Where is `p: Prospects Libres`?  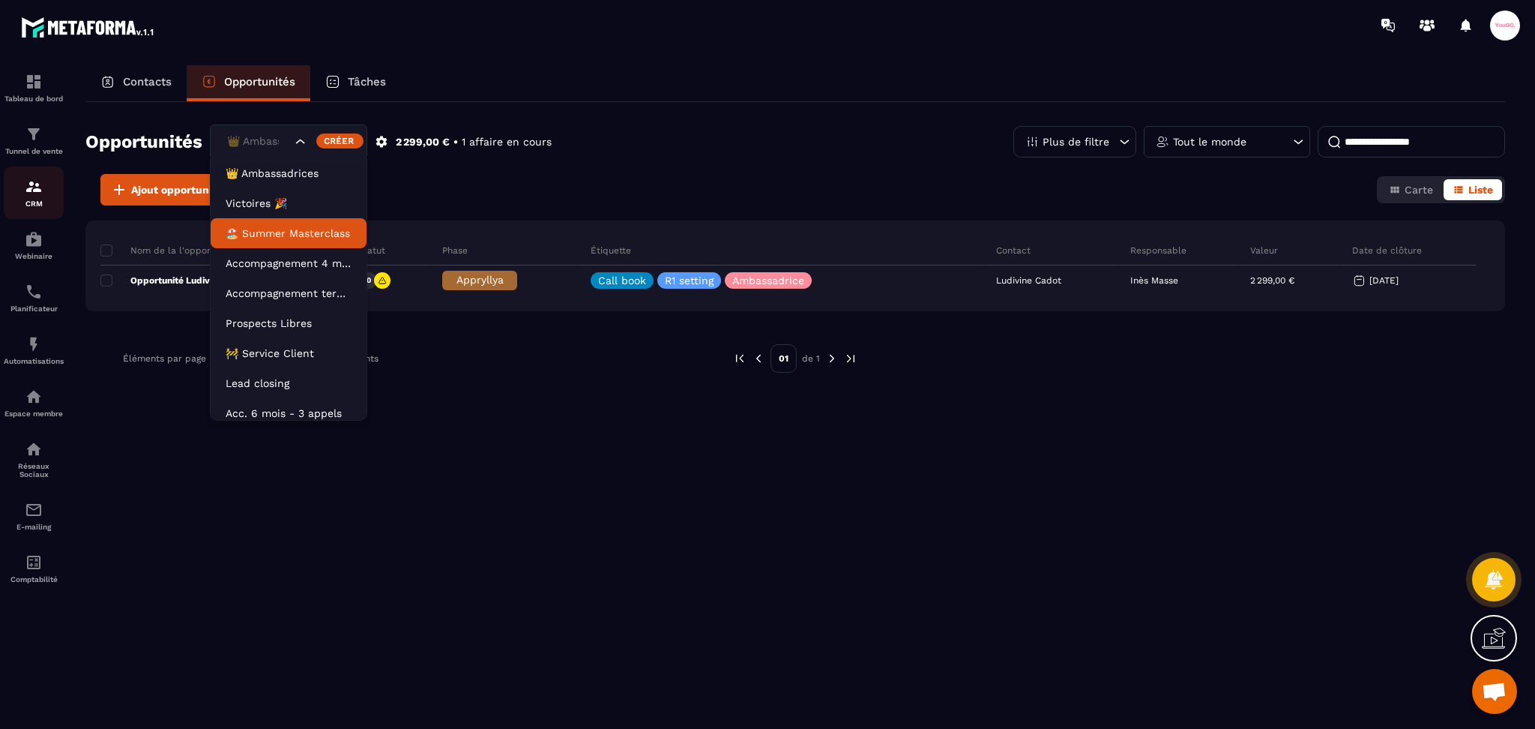 p: Prospects Libres is located at coordinates (289, 323).